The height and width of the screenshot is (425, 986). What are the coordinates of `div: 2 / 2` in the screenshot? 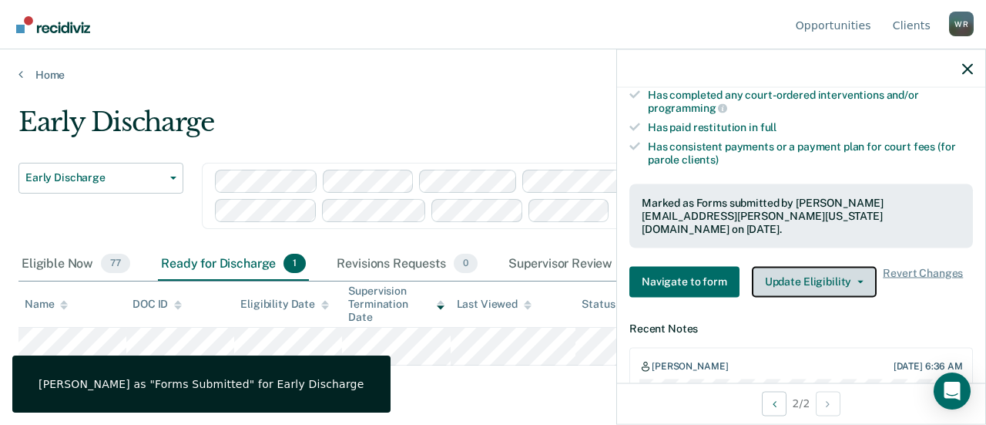 It's located at (802, 402).